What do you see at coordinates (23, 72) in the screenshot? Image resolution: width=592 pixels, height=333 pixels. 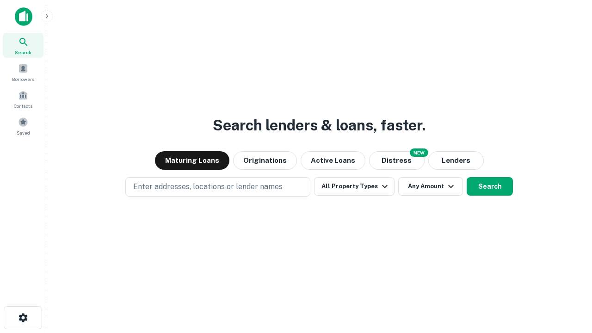 I see `div: Borrowers` at bounding box center [23, 72].